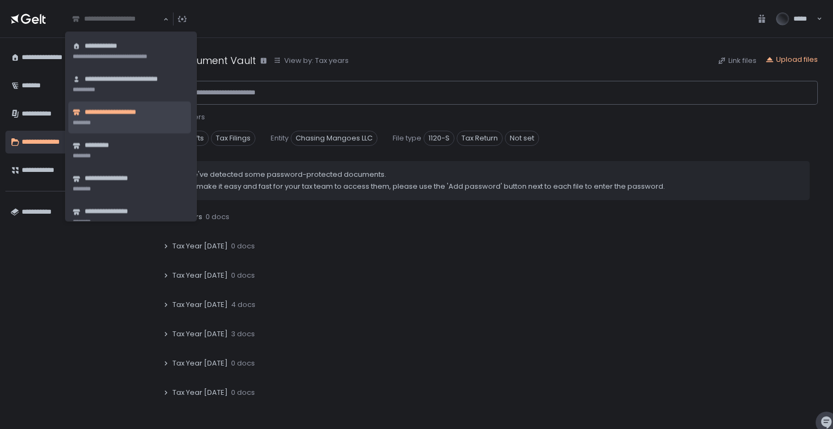 This screenshot has height=429, width=833. Describe the element at coordinates (439, 138) in the screenshot. I see `span: 1120-S` at that location.